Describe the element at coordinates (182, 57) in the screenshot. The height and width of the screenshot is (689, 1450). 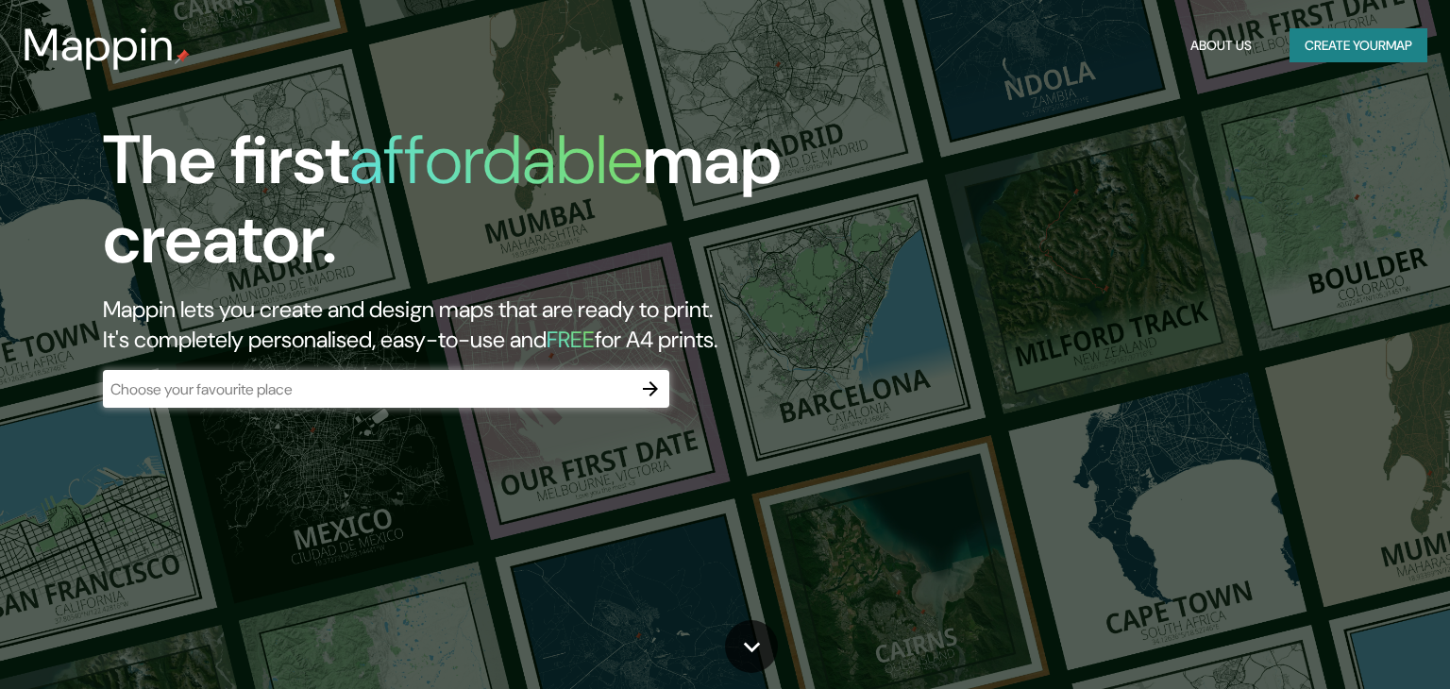
I see `img: mappin-pin` at that location.